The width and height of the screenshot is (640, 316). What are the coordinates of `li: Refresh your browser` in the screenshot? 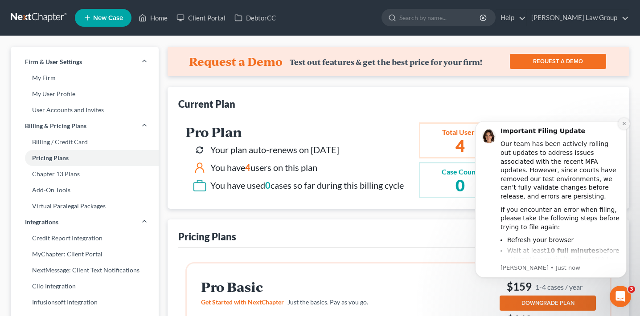 It's located at (102, 130).